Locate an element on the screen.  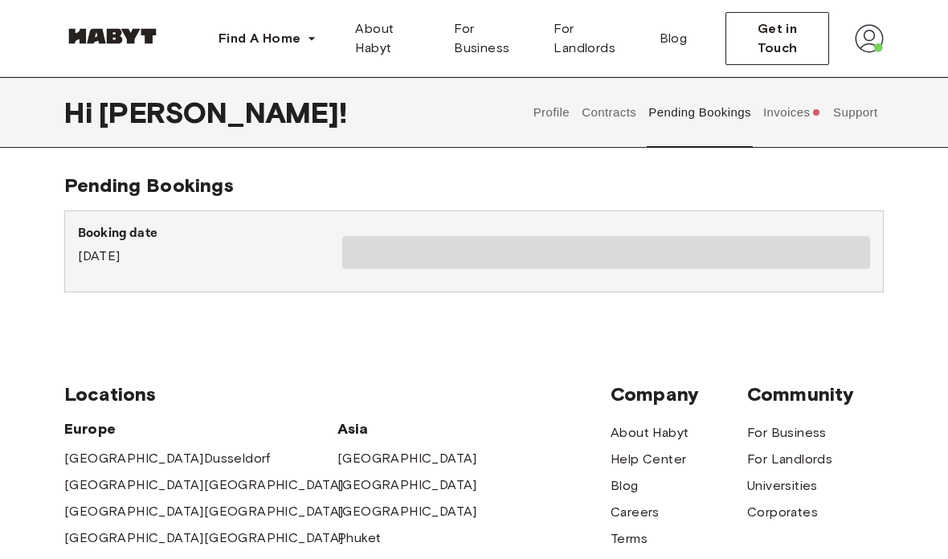
span: Phuket is located at coordinates (359, 538).